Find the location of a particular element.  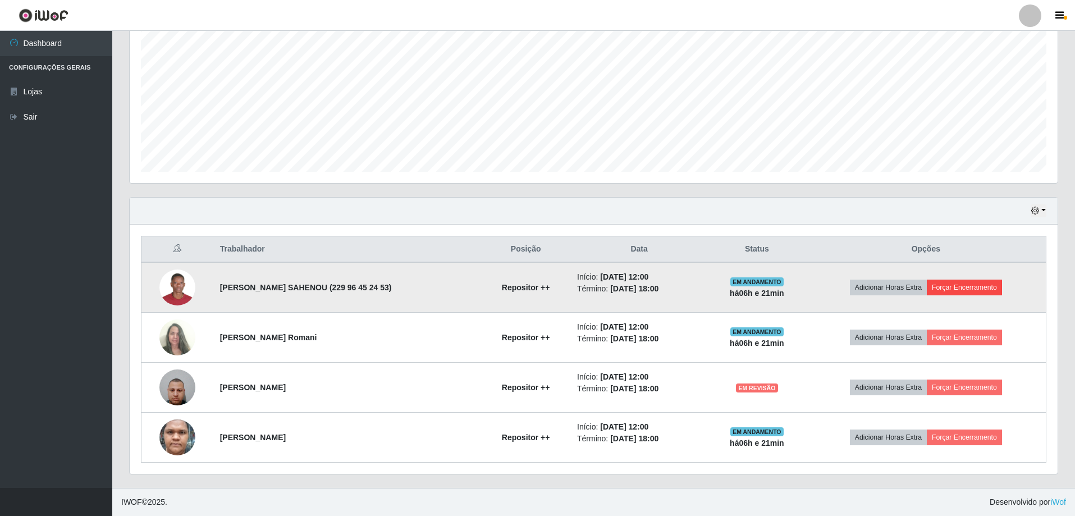

span: IWOF is located at coordinates (131, 502).